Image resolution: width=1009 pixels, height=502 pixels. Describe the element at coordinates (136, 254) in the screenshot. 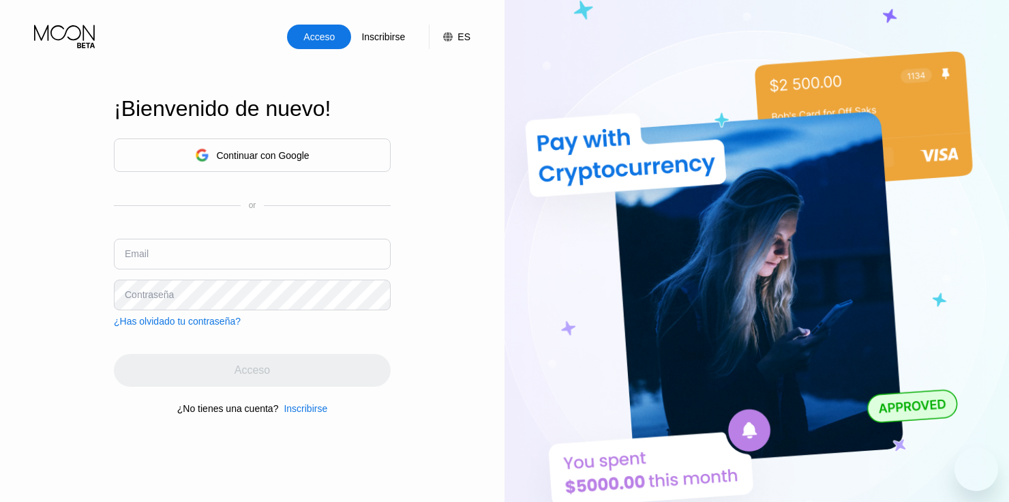

I see `div: Email` at that location.